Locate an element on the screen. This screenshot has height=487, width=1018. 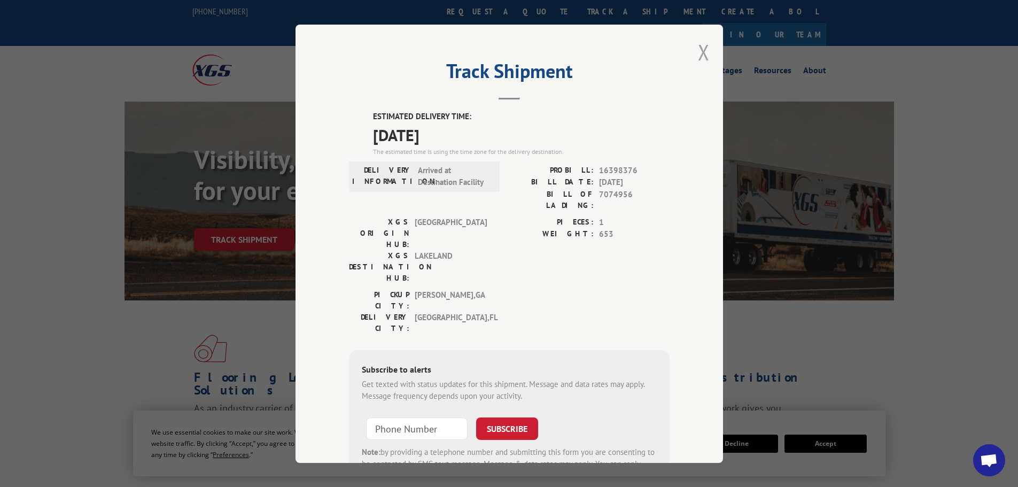
button: SUBSCRIBE is located at coordinates (507, 428).